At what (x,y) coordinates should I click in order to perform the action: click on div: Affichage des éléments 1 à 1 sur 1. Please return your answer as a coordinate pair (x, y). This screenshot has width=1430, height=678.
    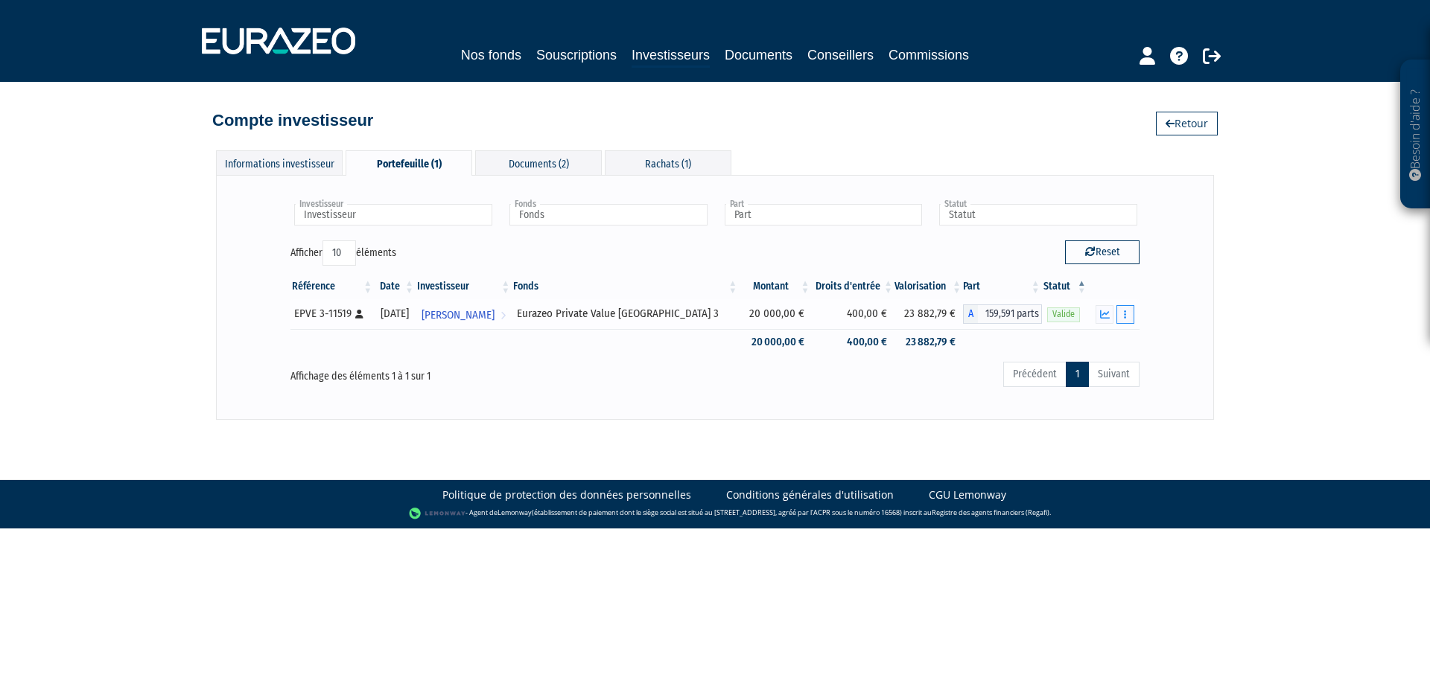
    Looking at the image, I should click on (461, 372).